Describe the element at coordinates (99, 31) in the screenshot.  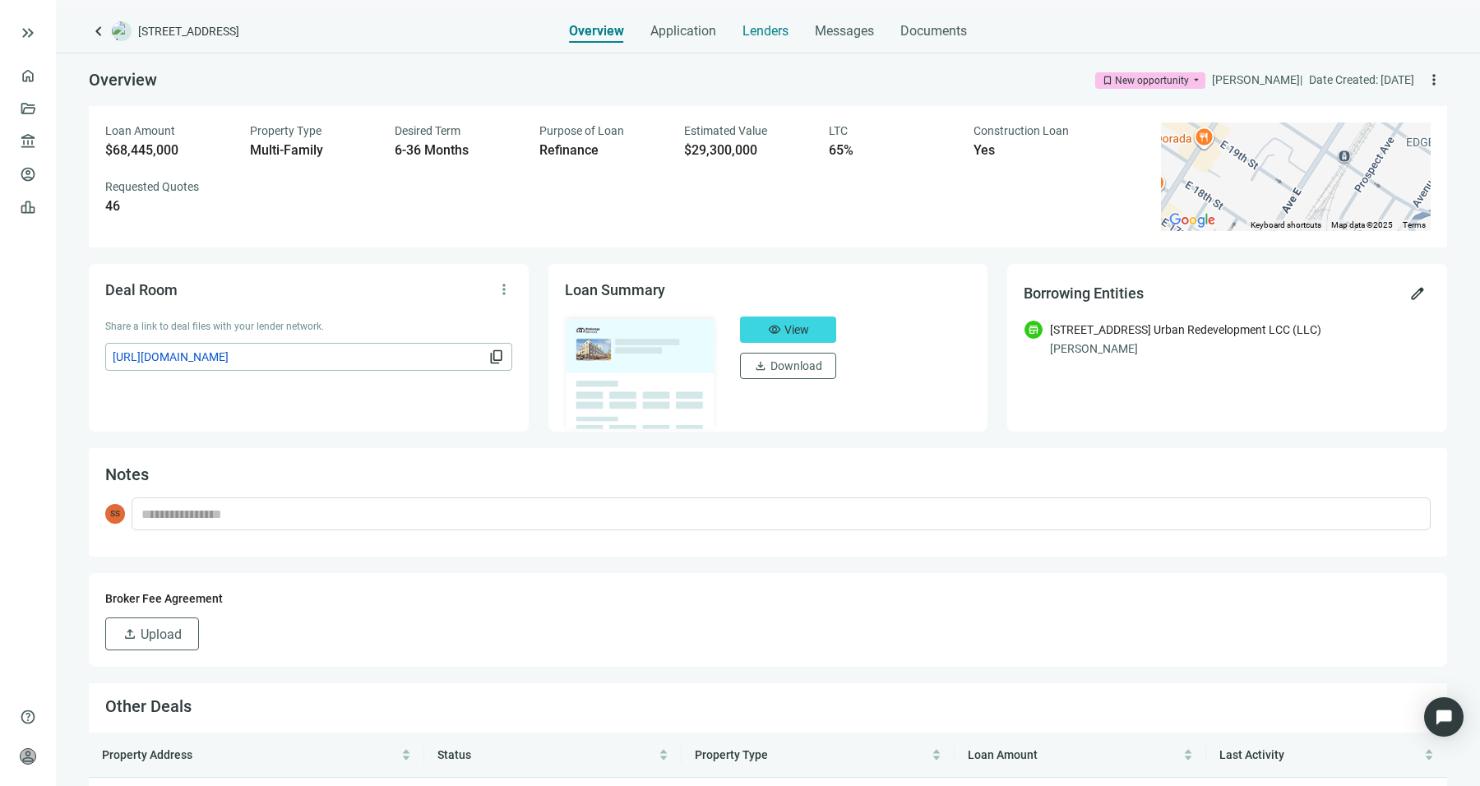
I see `a: keyboard_arrow_left` at that location.